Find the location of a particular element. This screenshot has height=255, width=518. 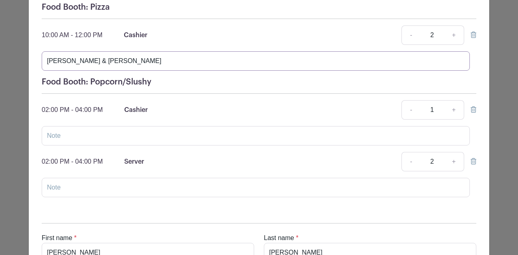

label: Last name is located at coordinates (279, 238).